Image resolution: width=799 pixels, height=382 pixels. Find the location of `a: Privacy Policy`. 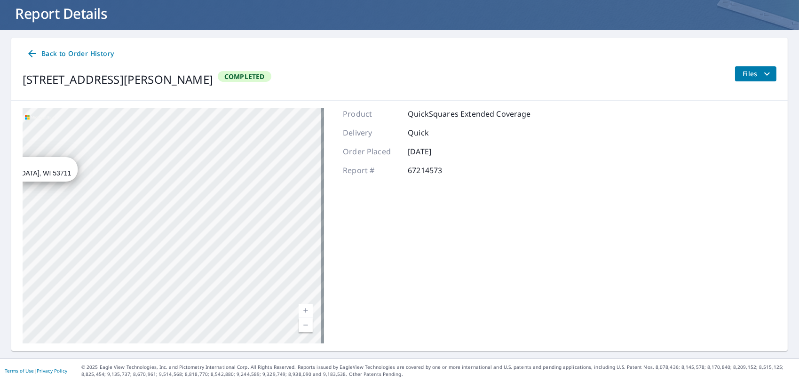

a: Privacy Policy is located at coordinates (52, 370).